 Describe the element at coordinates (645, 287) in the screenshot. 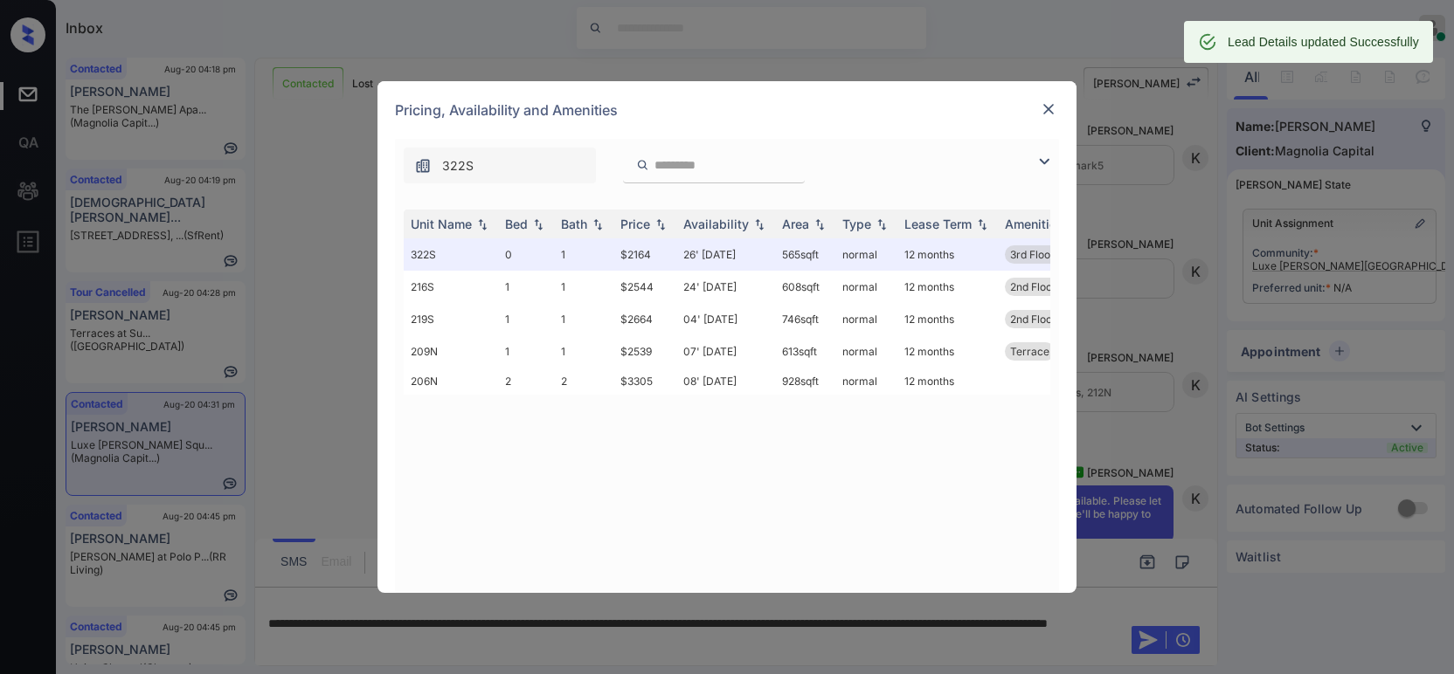

I see `td: $2544` at that location.